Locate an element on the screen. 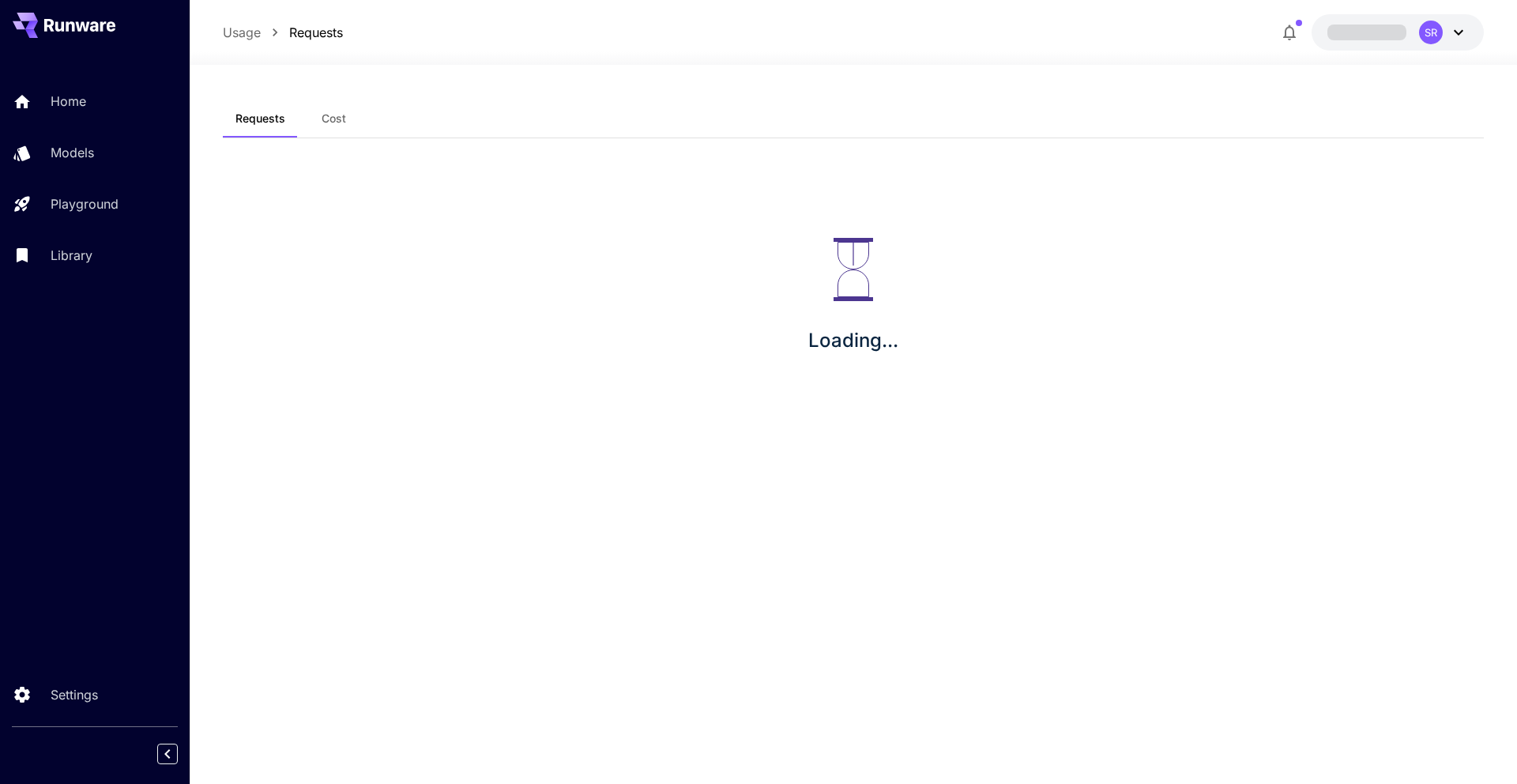 This screenshot has height=784, width=1517. p: Requests is located at coordinates (316, 32).